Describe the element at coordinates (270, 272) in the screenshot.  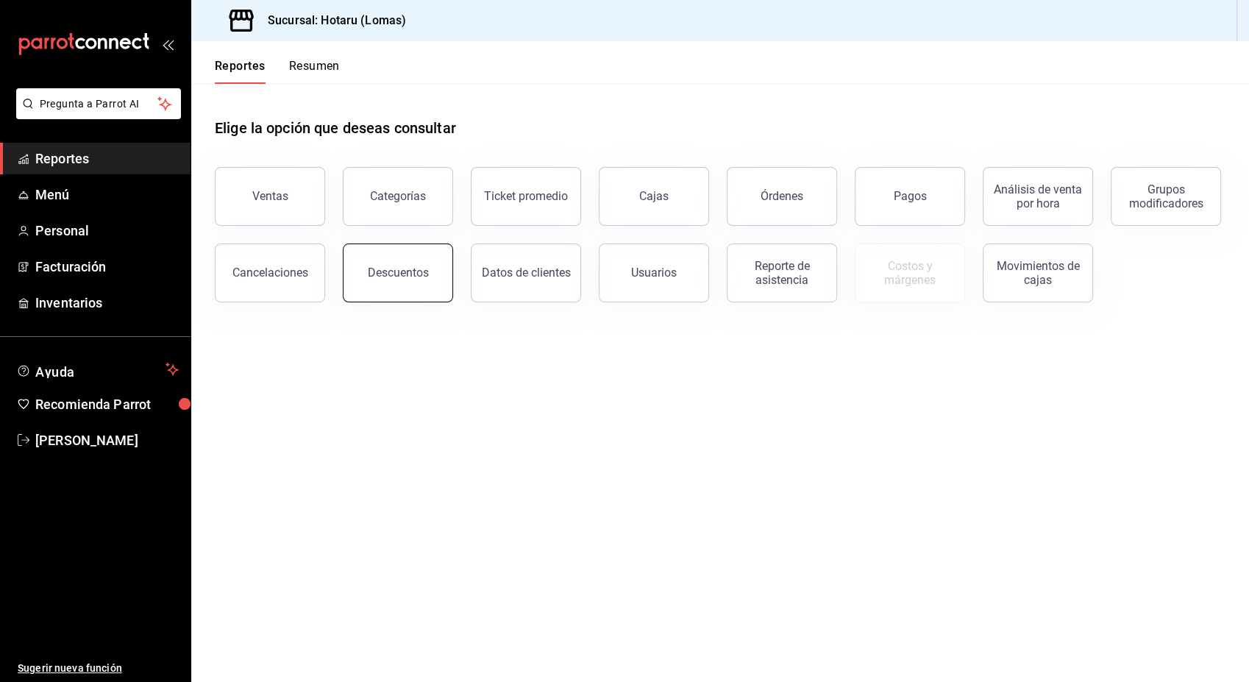
I see `div: Cancelaciones` at that location.